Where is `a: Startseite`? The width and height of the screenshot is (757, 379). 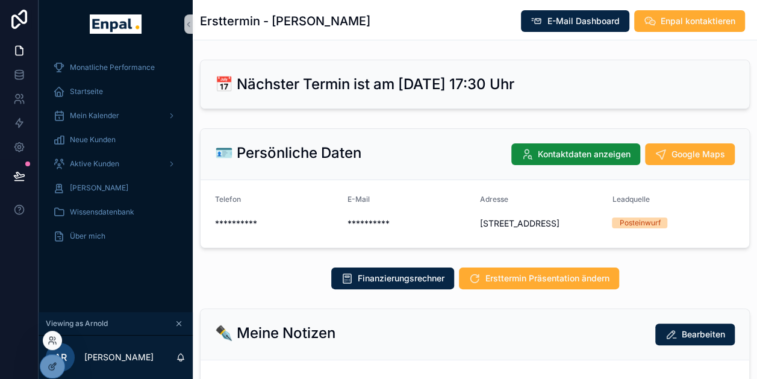 a: Startseite is located at coordinates (116, 92).